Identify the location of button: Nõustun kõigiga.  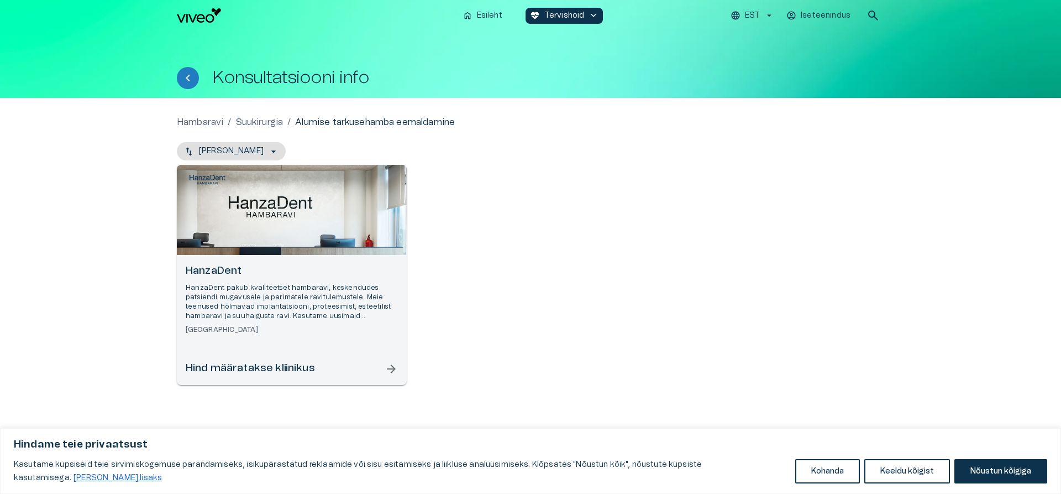
(1001, 471).